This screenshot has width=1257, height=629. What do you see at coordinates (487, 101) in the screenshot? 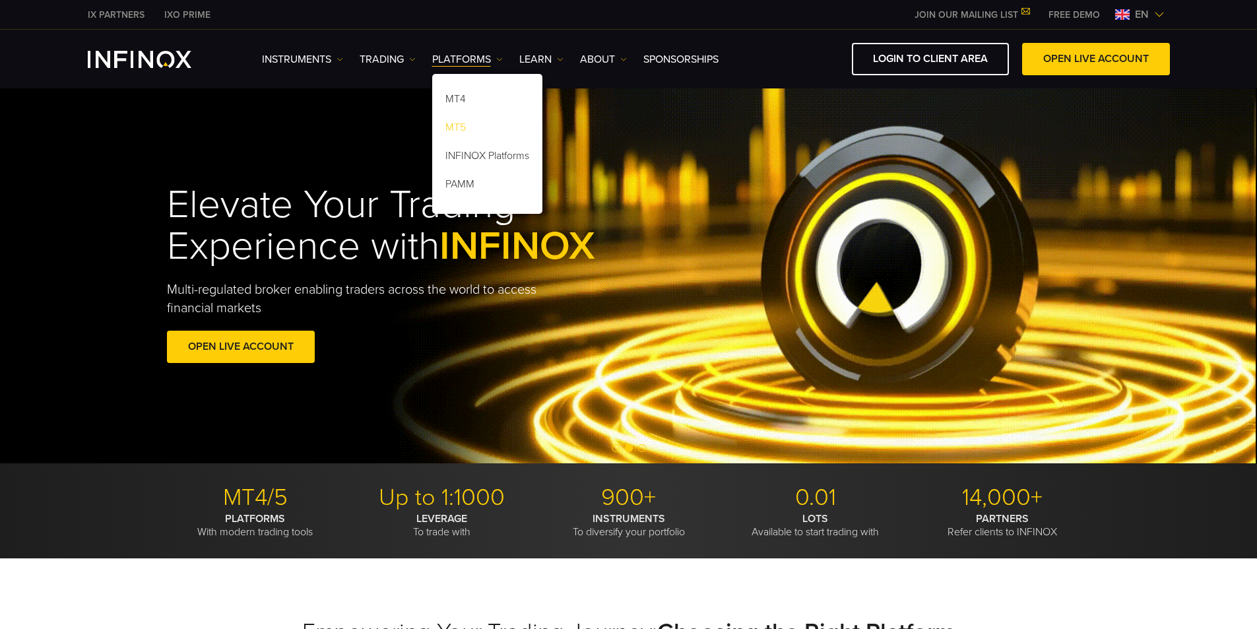
I see `a: MT4` at bounding box center [487, 101].